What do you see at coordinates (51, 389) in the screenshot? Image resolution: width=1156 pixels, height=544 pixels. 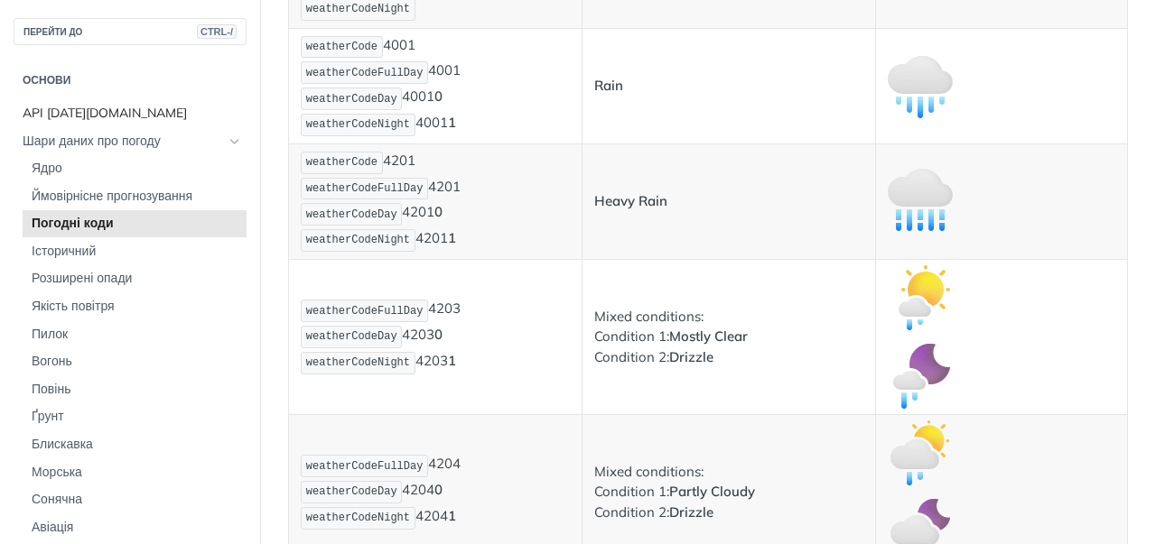 I see `font: Повінь` at bounding box center [51, 389].